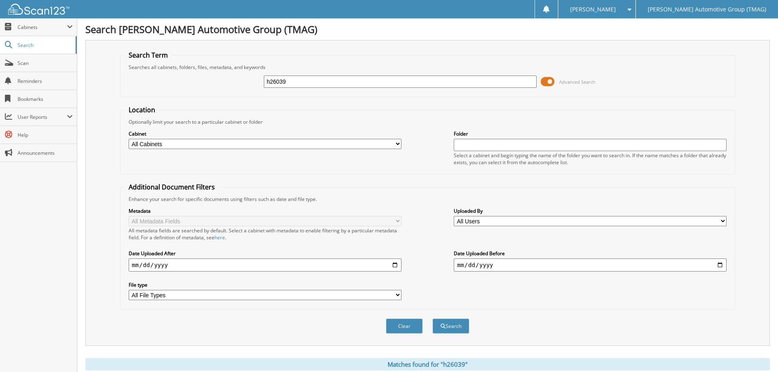  What do you see at coordinates (42, 27) in the screenshot?
I see `span: Cabinets` at bounding box center [42, 27].